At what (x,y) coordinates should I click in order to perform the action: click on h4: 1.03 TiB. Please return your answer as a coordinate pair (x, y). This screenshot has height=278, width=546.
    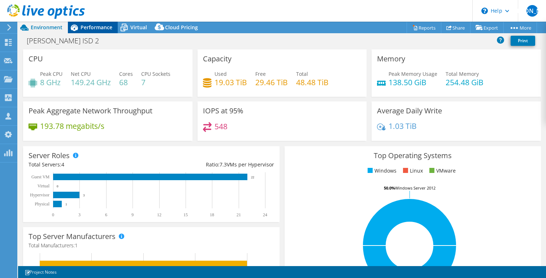
    Looking at the image, I should click on (402, 126).